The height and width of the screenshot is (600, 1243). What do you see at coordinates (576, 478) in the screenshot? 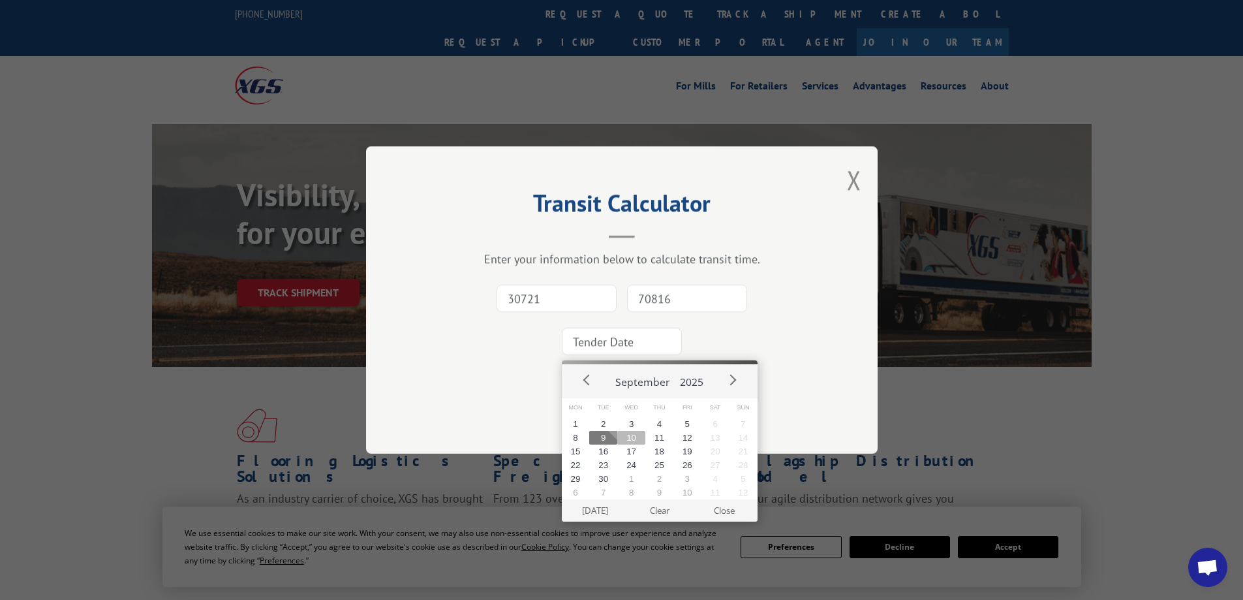
I see `button: 29` at bounding box center [576, 478].